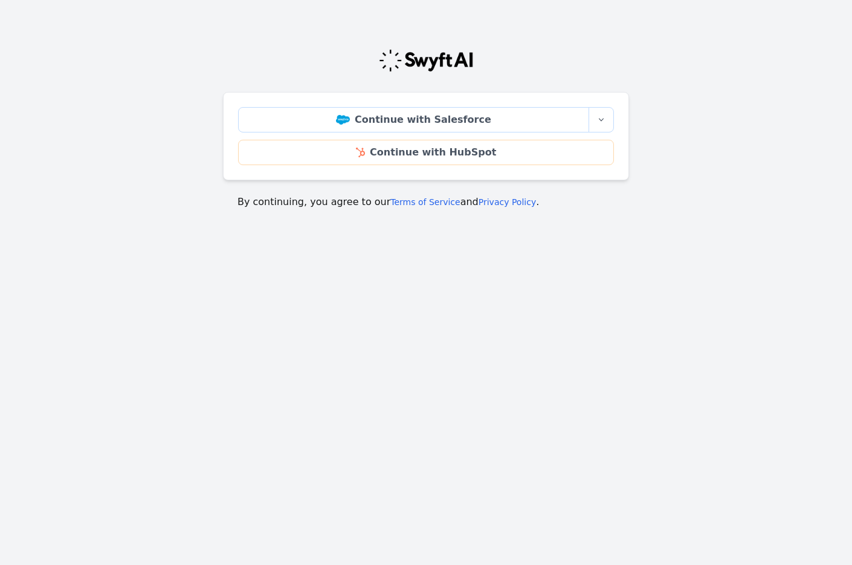  Describe the element at coordinates (343, 120) in the screenshot. I see `img: Salesforce` at that location.